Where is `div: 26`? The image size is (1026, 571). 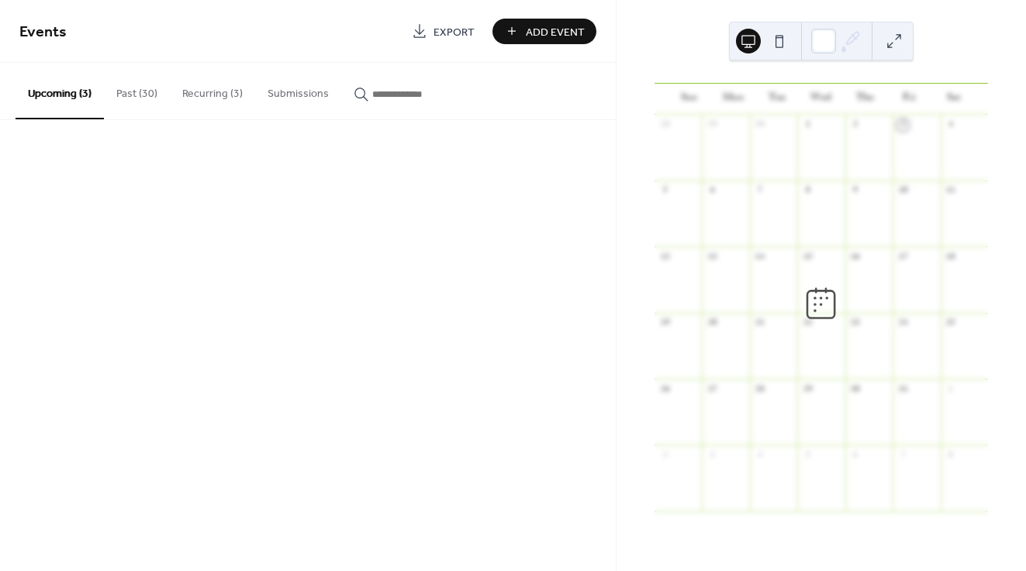
div: 26 is located at coordinates (664, 389).